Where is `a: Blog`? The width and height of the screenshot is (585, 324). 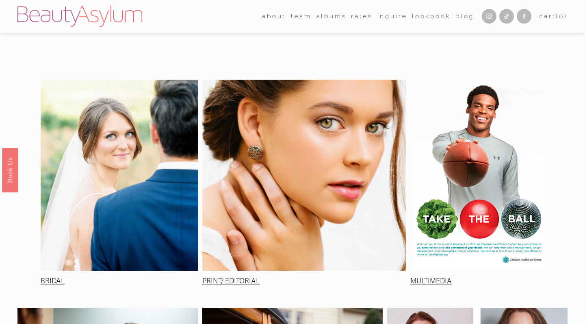
a: Blog is located at coordinates (465, 16).